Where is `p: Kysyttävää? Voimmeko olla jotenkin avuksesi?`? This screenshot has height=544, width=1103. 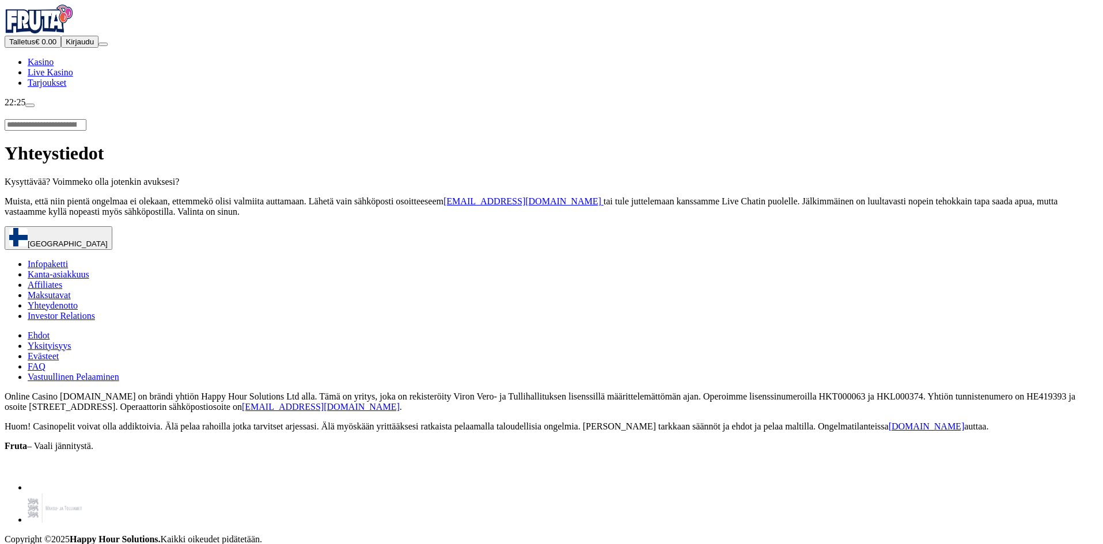
p: Kysyttävää? Voimmeko olla jotenkin avuksesi? is located at coordinates (551, 182).